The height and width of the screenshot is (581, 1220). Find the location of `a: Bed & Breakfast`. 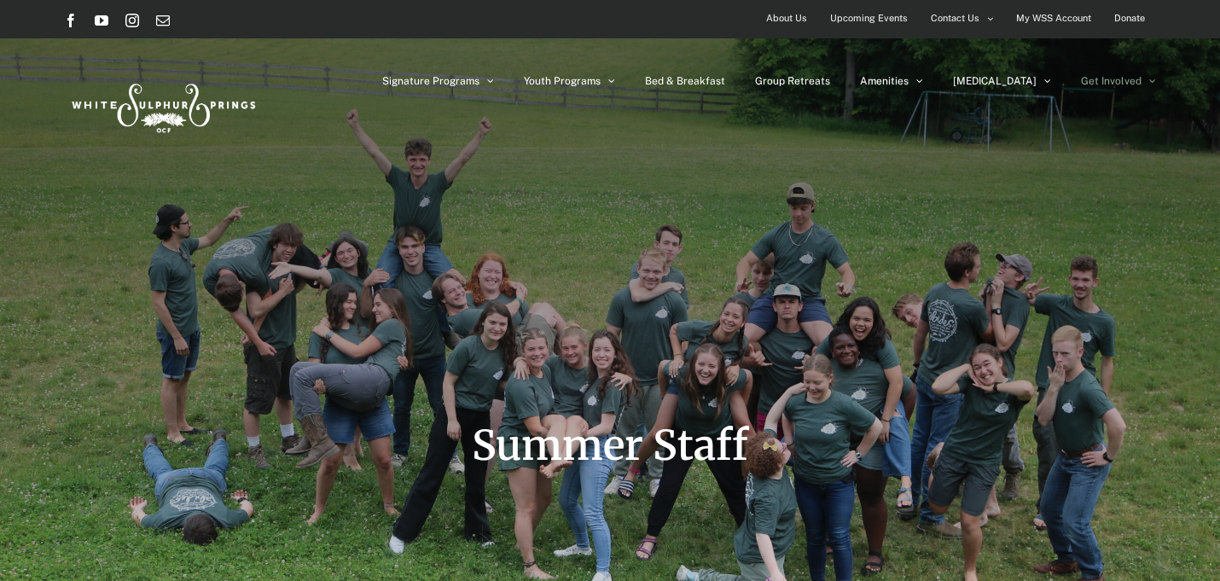

a: Bed & Breakfast is located at coordinates (685, 81).